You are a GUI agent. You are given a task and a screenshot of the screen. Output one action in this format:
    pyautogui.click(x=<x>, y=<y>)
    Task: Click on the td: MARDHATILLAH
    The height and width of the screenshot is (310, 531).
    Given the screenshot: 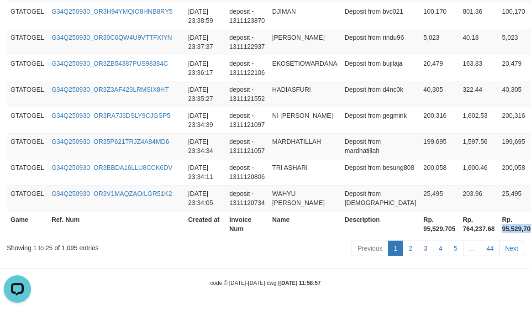 What is the action you would take?
    pyautogui.click(x=305, y=146)
    